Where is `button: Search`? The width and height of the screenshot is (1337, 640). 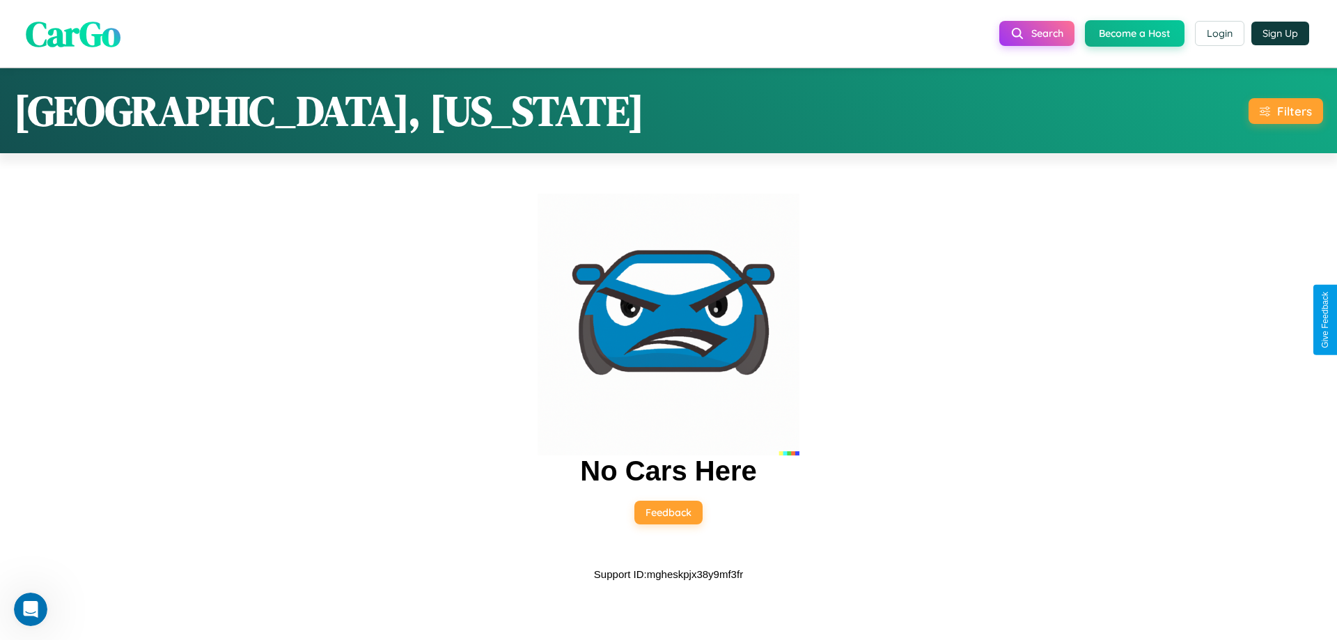
button: Search is located at coordinates (1037, 33).